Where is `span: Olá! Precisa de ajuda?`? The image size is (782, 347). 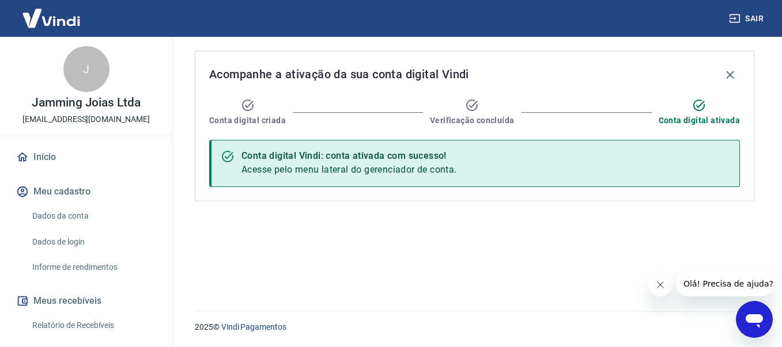 span: Olá! Precisa de ajuda? is located at coordinates (52, 13).